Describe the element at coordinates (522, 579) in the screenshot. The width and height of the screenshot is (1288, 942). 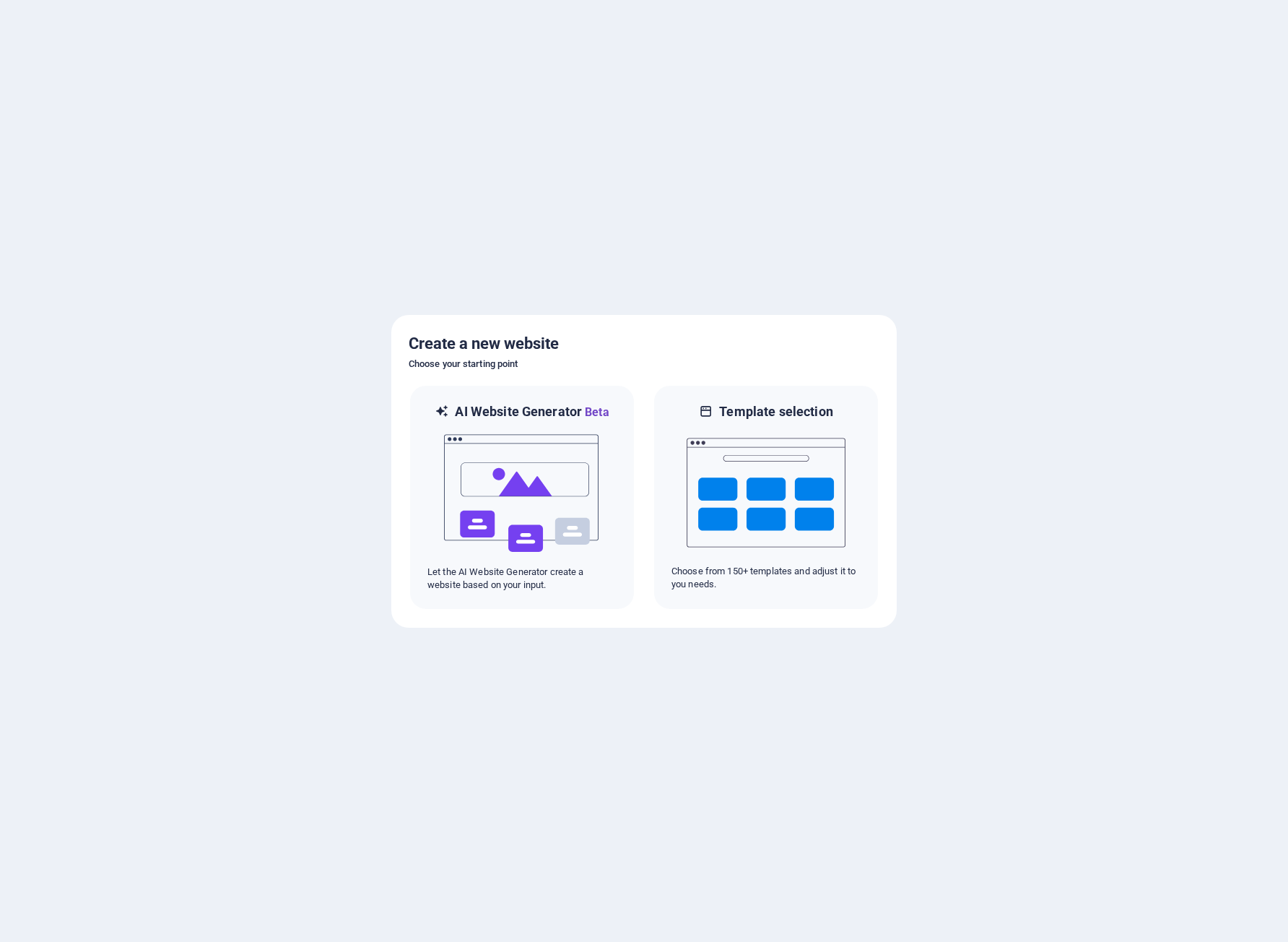
I see `p: Let the AI Website Generator create a website based on your input.` at that location.